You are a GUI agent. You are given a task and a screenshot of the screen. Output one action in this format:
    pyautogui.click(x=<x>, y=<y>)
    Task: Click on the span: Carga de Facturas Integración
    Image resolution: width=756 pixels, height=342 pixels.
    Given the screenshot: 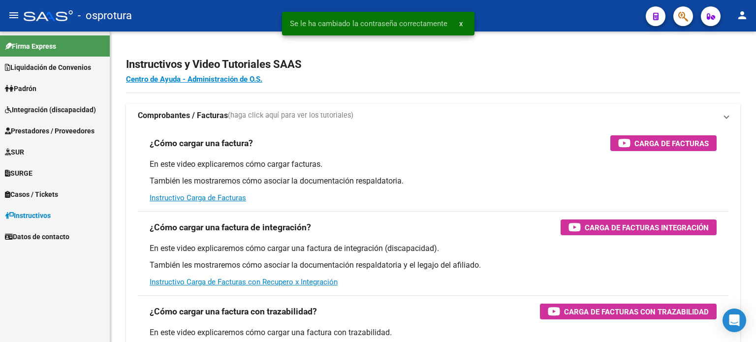 What is the action you would take?
    pyautogui.click(x=647, y=227)
    